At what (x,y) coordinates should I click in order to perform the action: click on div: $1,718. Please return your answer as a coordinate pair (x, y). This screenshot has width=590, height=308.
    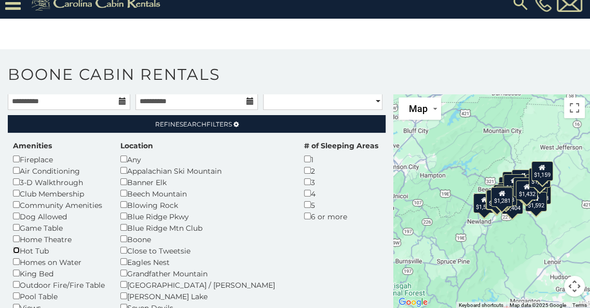
    Looking at the image, I should click on (523, 180).